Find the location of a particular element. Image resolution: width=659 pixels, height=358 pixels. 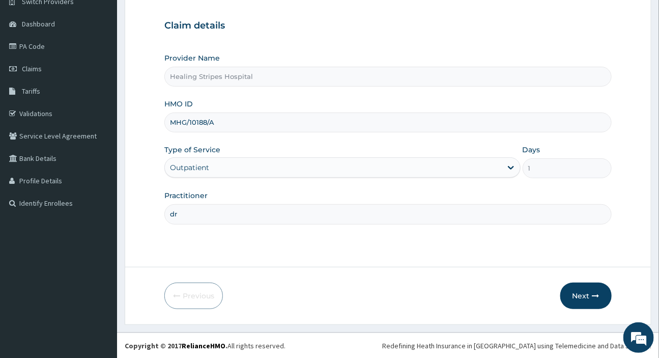

span: We're online! is located at coordinates (100, 163).